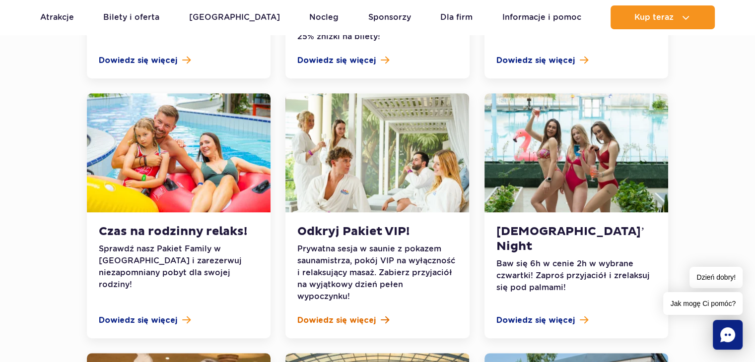 The image size is (755, 362). I want to click on h3: Czas na rodzinny relaks!, so click(179, 232).